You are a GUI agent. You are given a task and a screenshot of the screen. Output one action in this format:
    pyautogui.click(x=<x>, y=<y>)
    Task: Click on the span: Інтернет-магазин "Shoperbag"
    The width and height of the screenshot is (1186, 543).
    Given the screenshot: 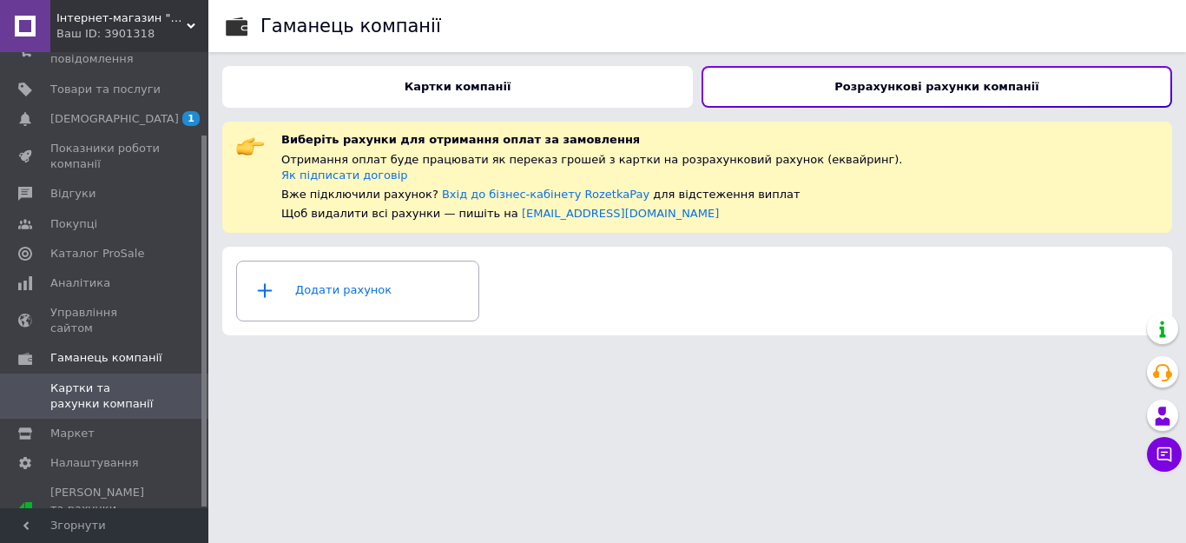 What is the action you would take?
    pyautogui.click(x=122, y=18)
    